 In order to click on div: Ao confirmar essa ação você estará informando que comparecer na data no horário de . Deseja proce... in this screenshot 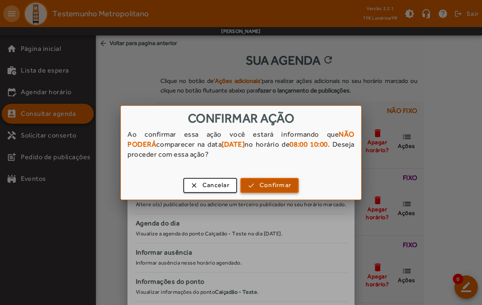, I will do `click(241, 148)`.